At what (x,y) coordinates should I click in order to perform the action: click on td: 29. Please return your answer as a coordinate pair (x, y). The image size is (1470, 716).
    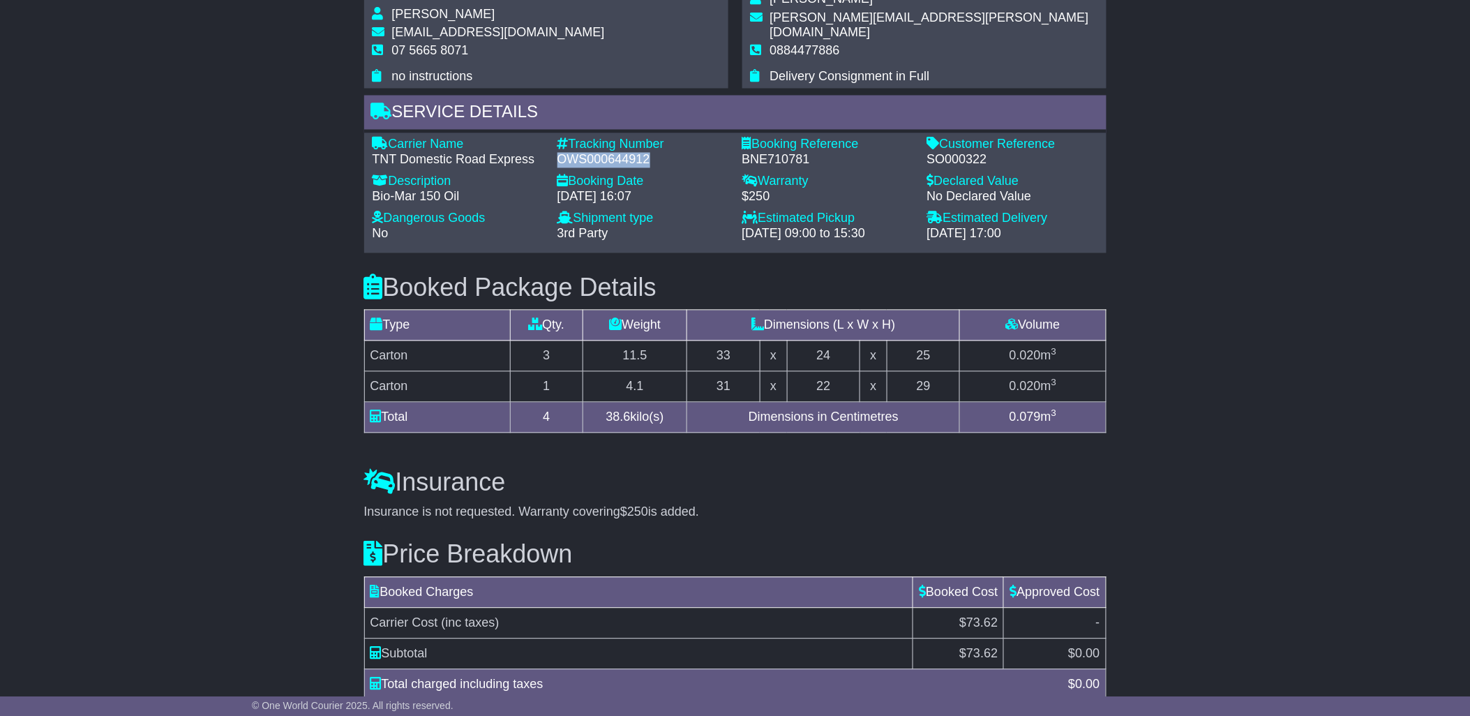
    Looking at the image, I should click on (923, 387).